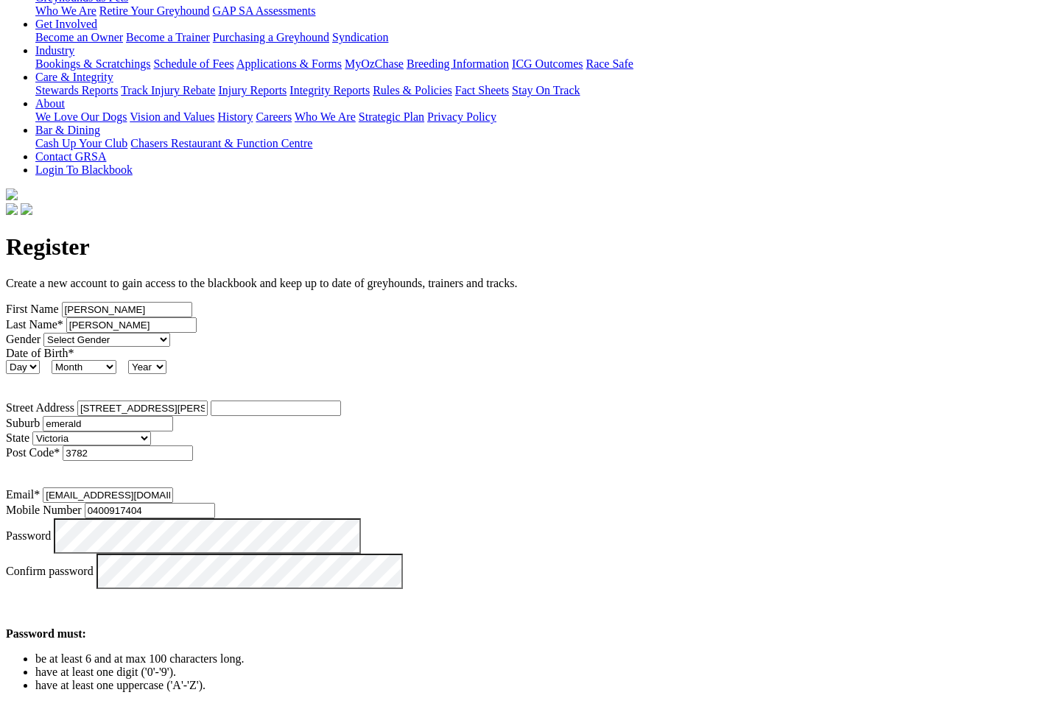 This screenshot has height=723, width=1040. What do you see at coordinates (32, 452) in the screenshot?
I see `label: Post Code` at bounding box center [32, 452].